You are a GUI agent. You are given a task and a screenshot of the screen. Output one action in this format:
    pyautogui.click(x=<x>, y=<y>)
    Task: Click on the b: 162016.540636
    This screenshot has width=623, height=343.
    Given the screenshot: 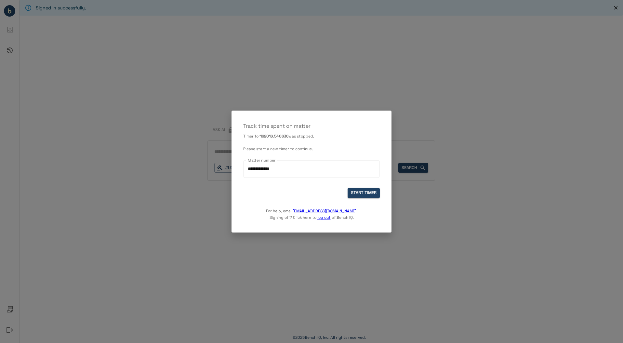 What is the action you would take?
    pyautogui.click(x=274, y=136)
    